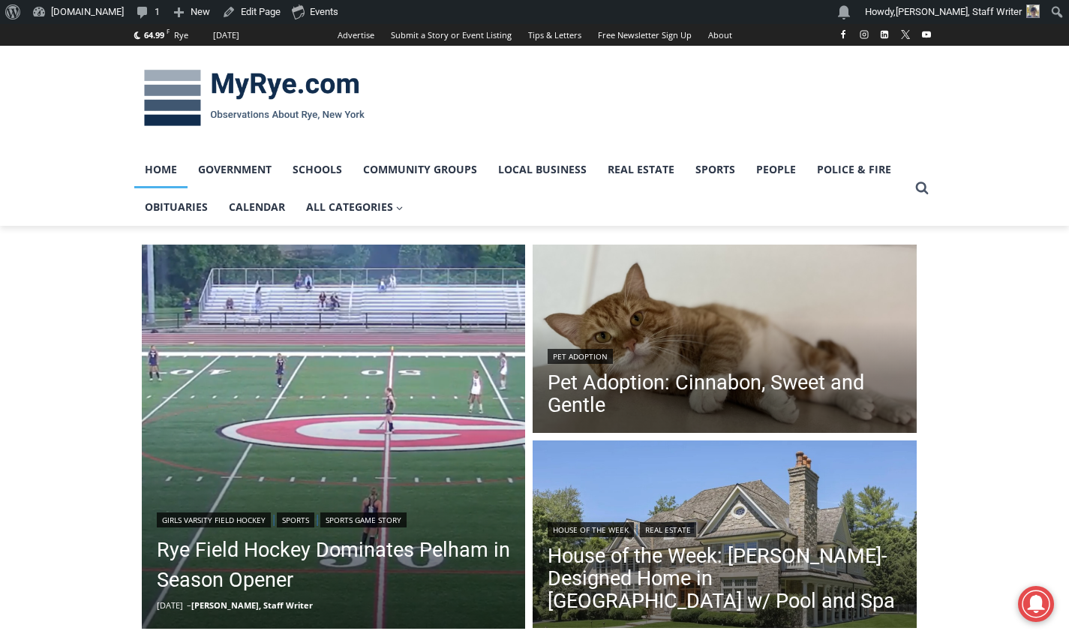 This screenshot has height=637, width=1069. What do you see at coordinates (168, 31) in the screenshot?
I see `span: F` at bounding box center [168, 31].